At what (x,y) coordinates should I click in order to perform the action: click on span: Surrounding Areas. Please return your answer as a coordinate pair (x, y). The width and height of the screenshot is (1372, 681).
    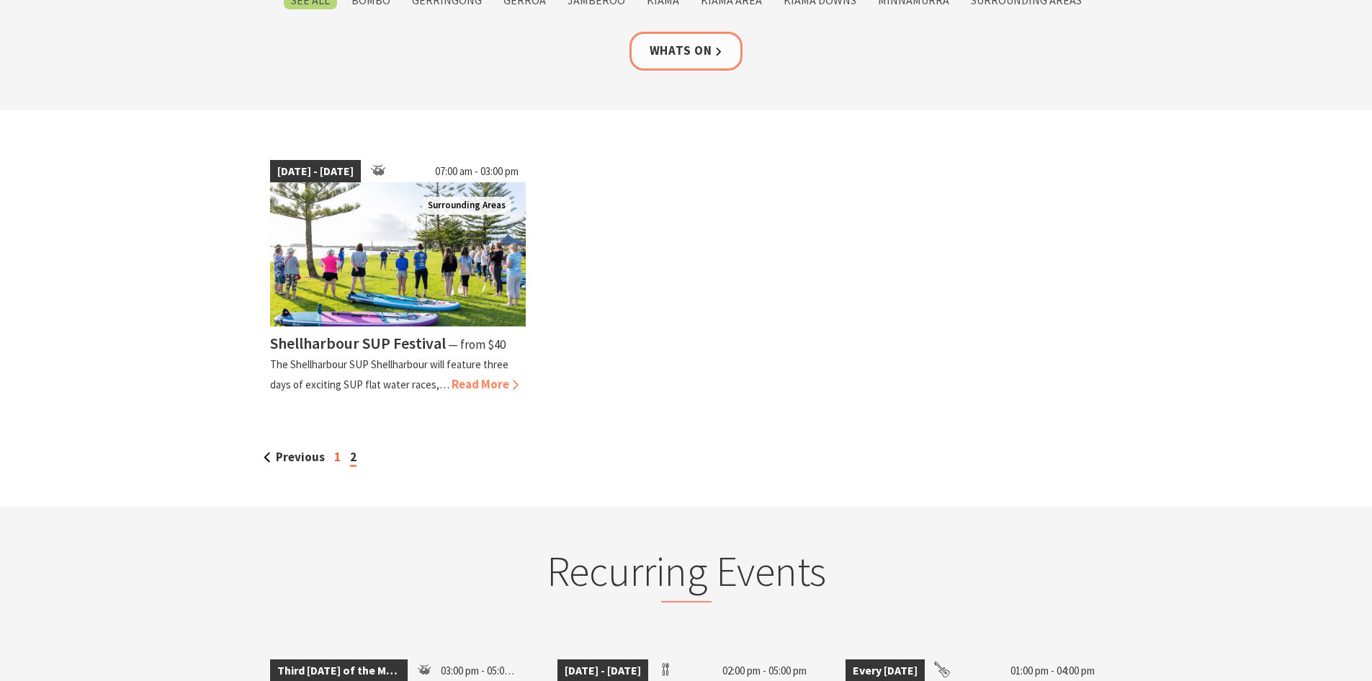
    Looking at the image, I should click on (467, 205).